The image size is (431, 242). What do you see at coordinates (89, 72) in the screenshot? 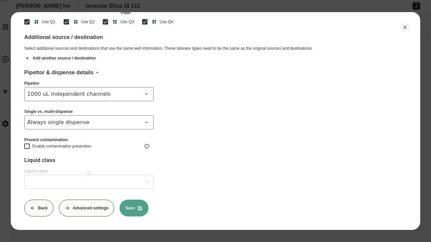
I see `div: Pipettor & dispense details` at bounding box center [89, 72].